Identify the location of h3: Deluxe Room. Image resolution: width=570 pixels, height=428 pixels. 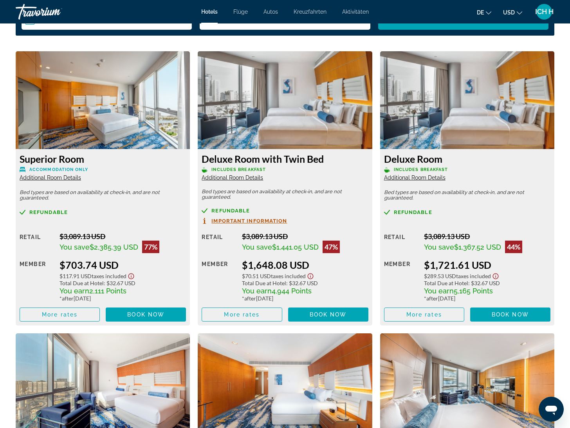
(467, 159).